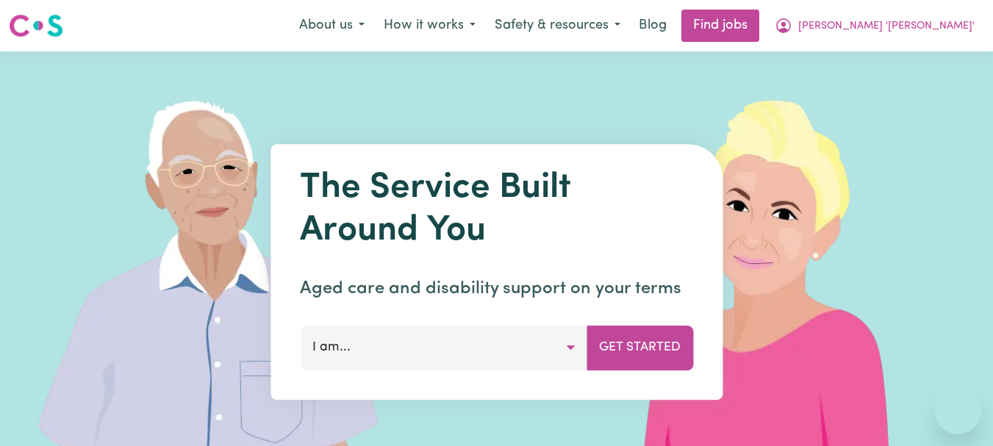 The width and height of the screenshot is (993, 446). Describe the element at coordinates (653, 26) in the screenshot. I see `a: Blog` at that location.